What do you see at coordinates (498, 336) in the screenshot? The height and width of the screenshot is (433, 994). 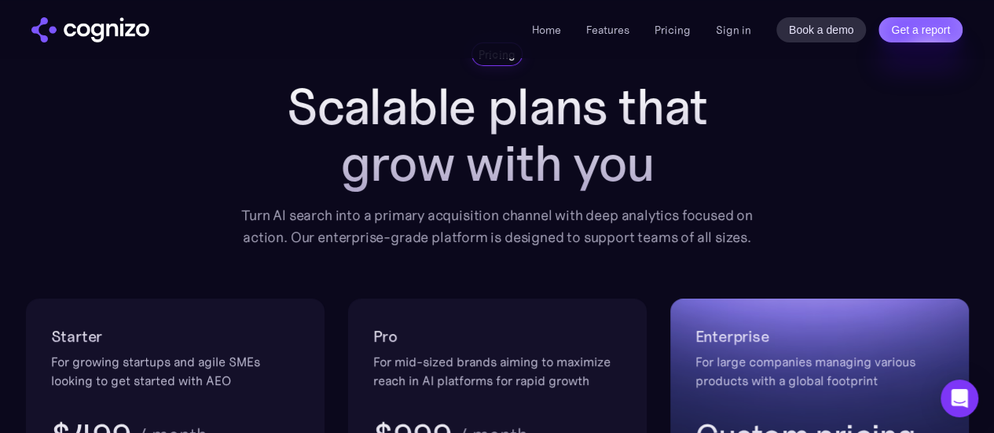 I see `h2: Pro` at bounding box center [498, 336].